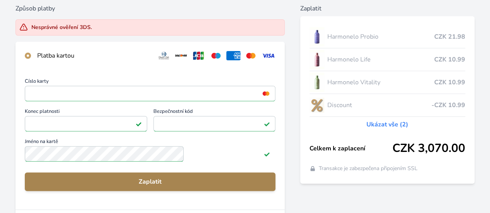 This screenshot has width=490, height=213. I want to click on span: Konec platnosti, so click(86, 113).